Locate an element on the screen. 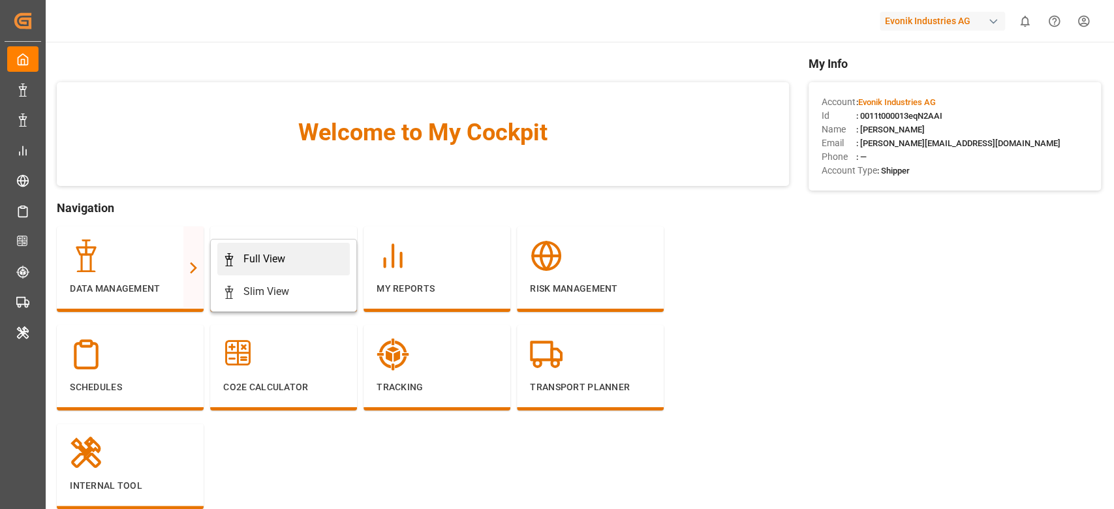 The height and width of the screenshot is (509, 1114). p: Risk Management is located at coordinates (590, 288).